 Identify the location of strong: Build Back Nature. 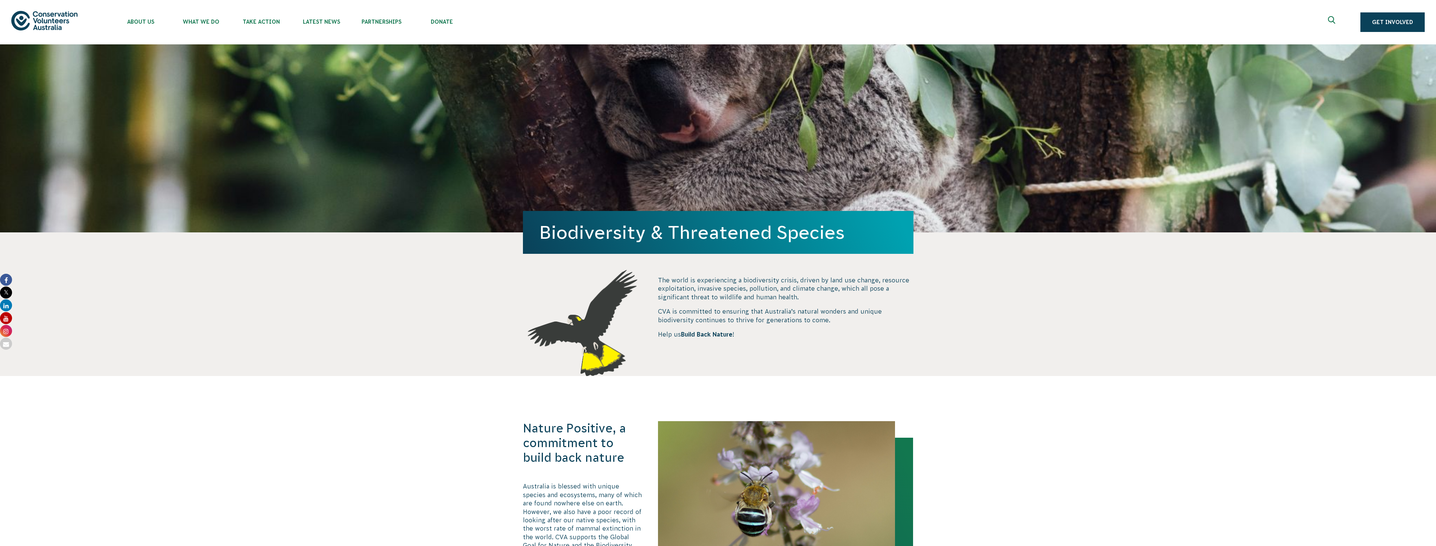
(707, 334).